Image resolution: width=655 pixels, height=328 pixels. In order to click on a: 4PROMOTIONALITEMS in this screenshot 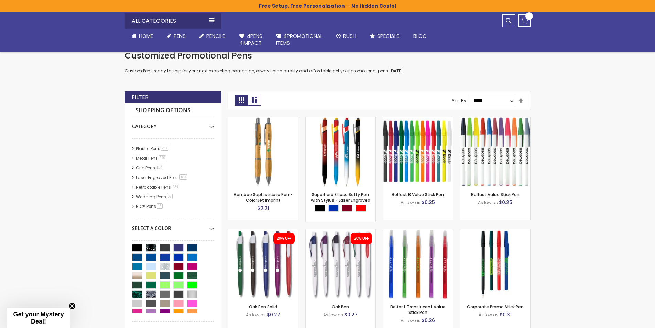, I will do `click(299, 40)`.